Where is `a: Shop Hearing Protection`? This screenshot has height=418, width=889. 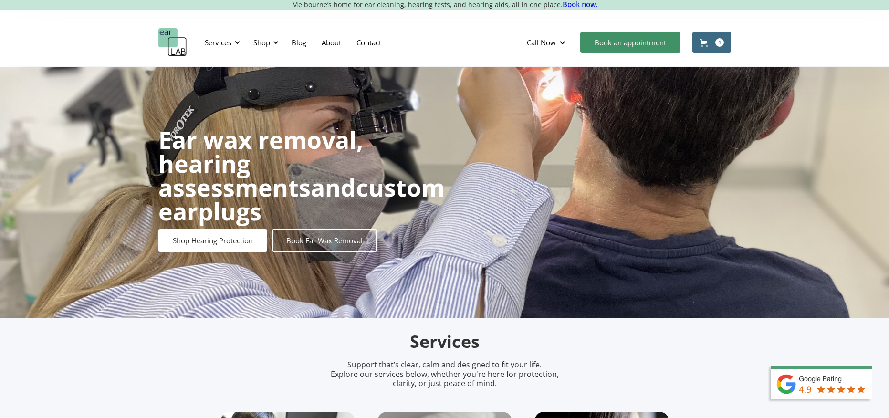
a: Shop Hearing Protection is located at coordinates (213, 241).